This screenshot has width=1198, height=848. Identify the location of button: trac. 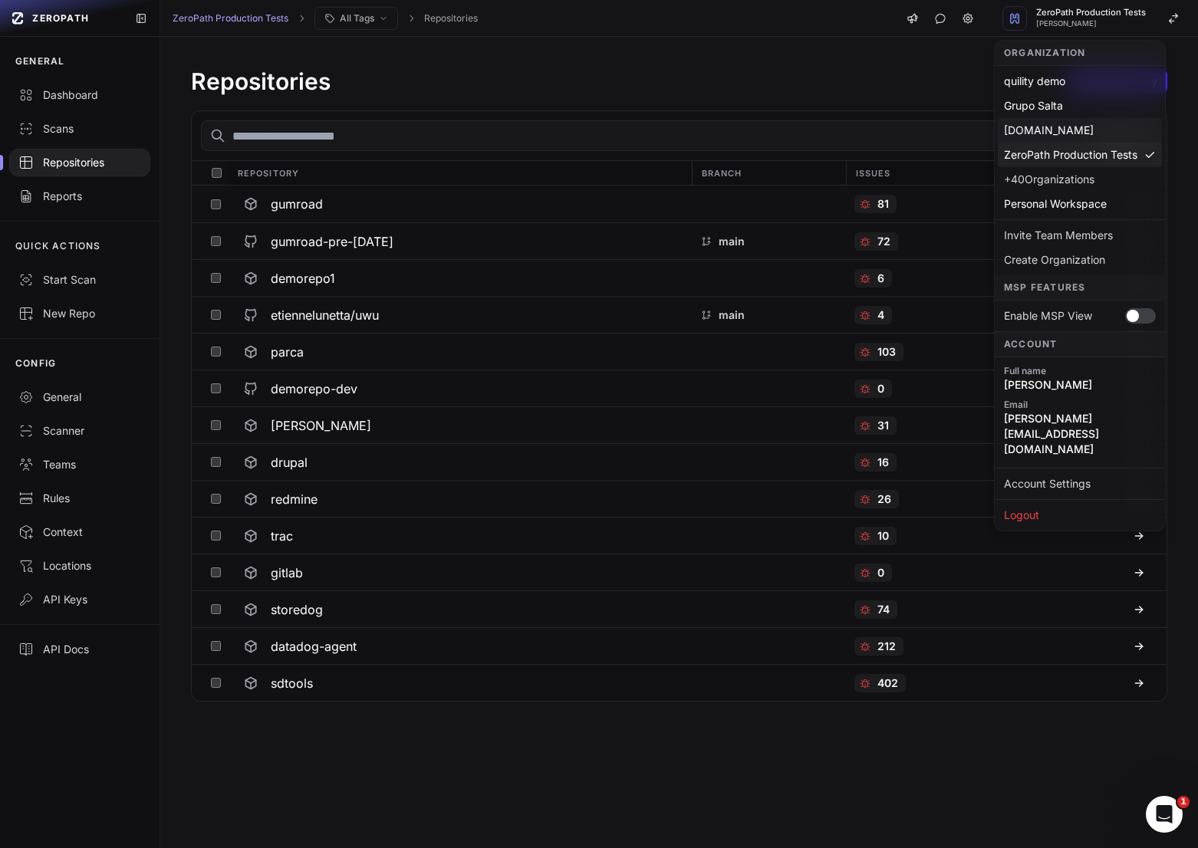
(459, 535).